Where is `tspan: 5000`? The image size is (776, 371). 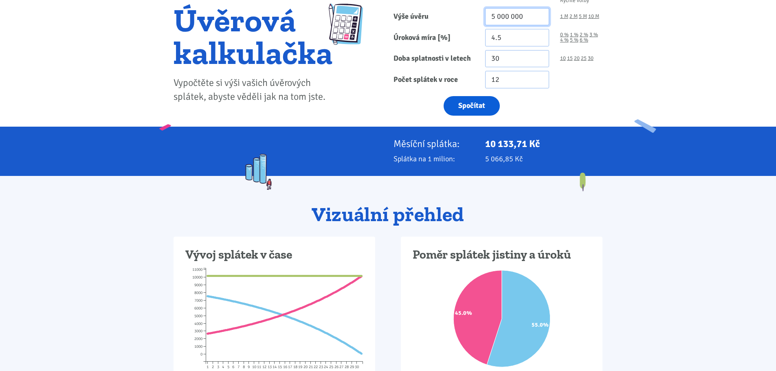
tspan: 5000 is located at coordinates (198, 316).